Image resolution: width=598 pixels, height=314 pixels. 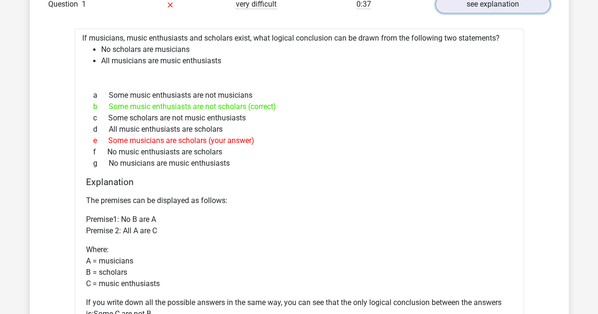 I want to click on div: Some music enthusiasts are not scholars (correct), so click(x=299, y=106).